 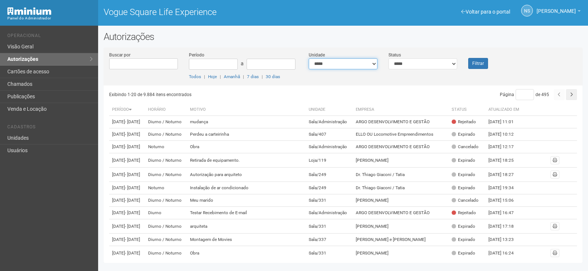 What do you see at coordinates (329, 240) in the screenshot?
I see `td: Sala/337` at bounding box center [329, 240].